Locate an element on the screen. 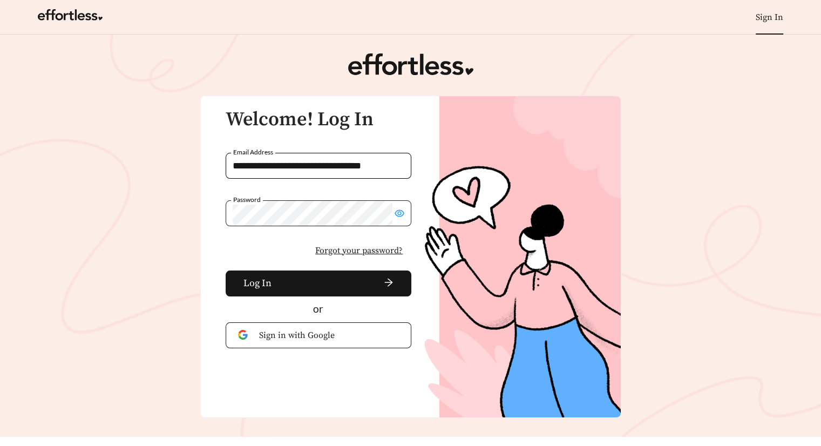 The width and height of the screenshot is (821, 446). div: or is located at coordinates (318, 309).